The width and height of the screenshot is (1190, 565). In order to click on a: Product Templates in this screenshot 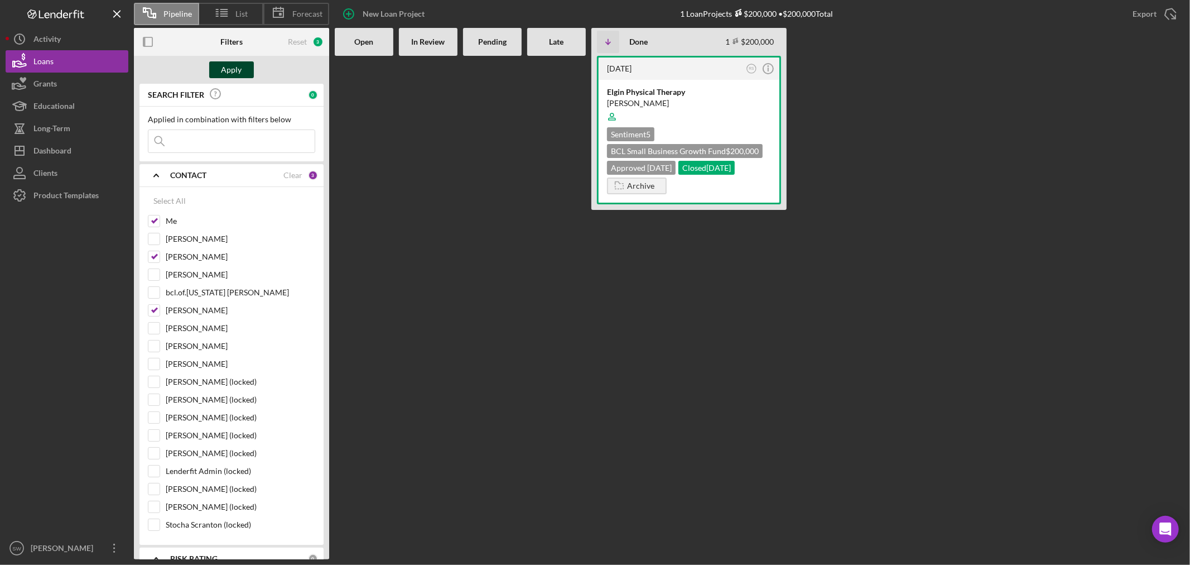, I will do `click(67, 195)`.